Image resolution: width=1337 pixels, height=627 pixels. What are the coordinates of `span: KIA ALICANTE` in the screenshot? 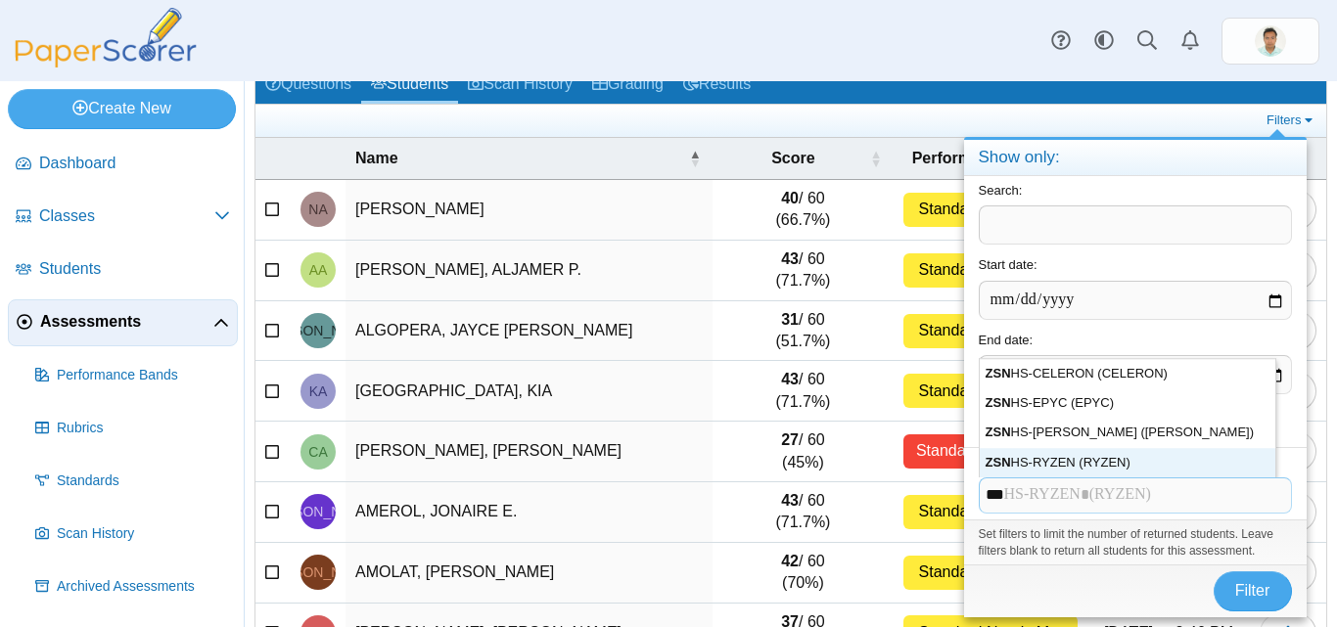 It's located at (318, 391).